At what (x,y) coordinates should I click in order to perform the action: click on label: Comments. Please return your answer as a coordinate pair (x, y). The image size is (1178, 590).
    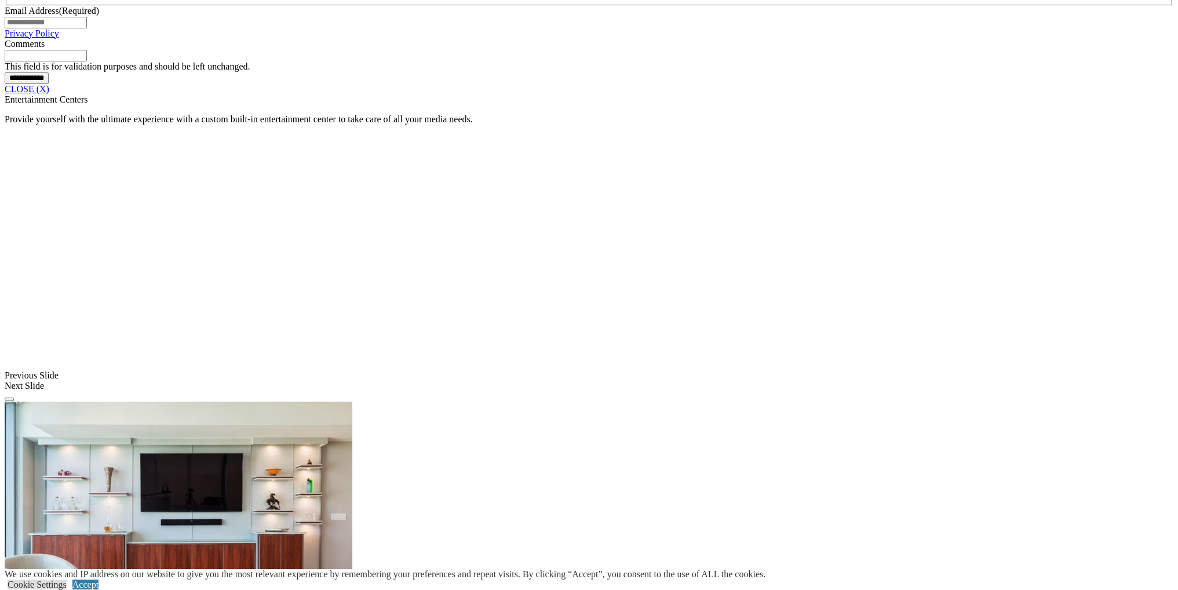
    Looking at the image, I should click on (24, 43).